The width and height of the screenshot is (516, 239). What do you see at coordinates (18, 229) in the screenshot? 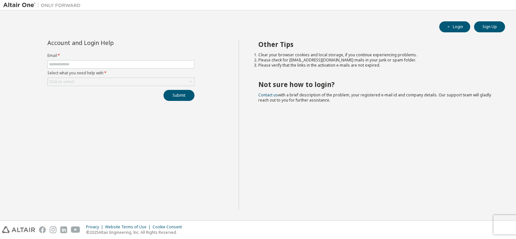
I see `img: altair_logo.svg` at bounding box center [18, 229].